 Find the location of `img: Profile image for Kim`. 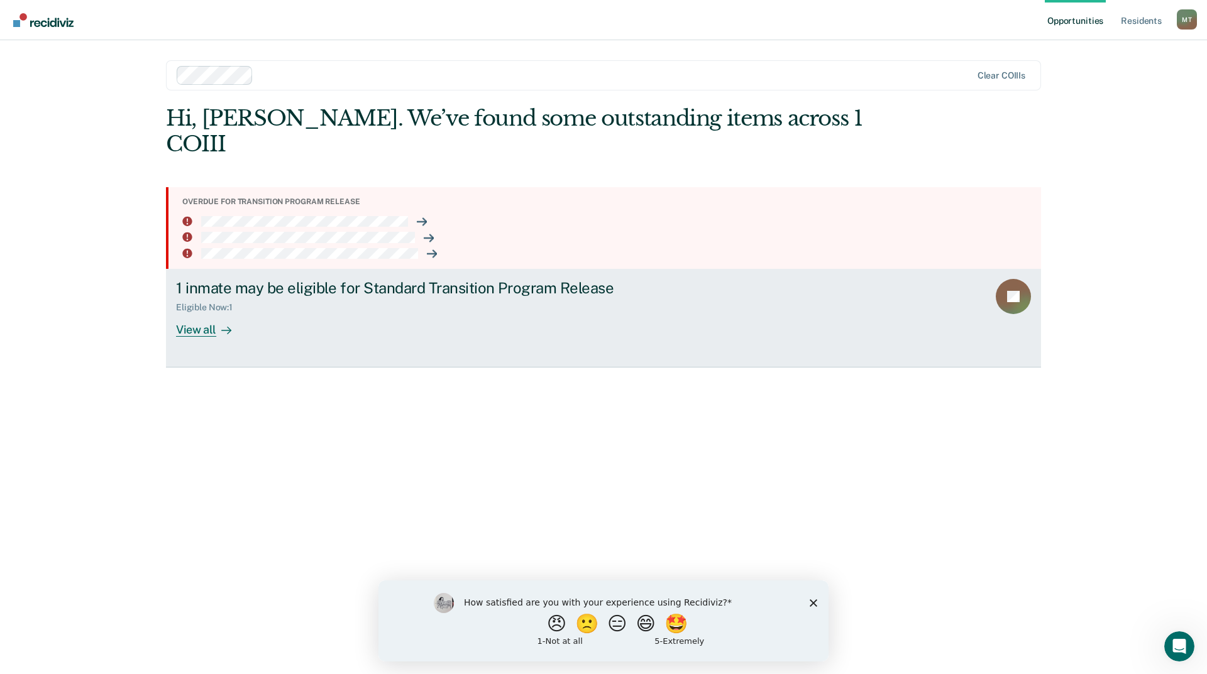

img: Profile image for Kim is located at coordinates (65, 23).